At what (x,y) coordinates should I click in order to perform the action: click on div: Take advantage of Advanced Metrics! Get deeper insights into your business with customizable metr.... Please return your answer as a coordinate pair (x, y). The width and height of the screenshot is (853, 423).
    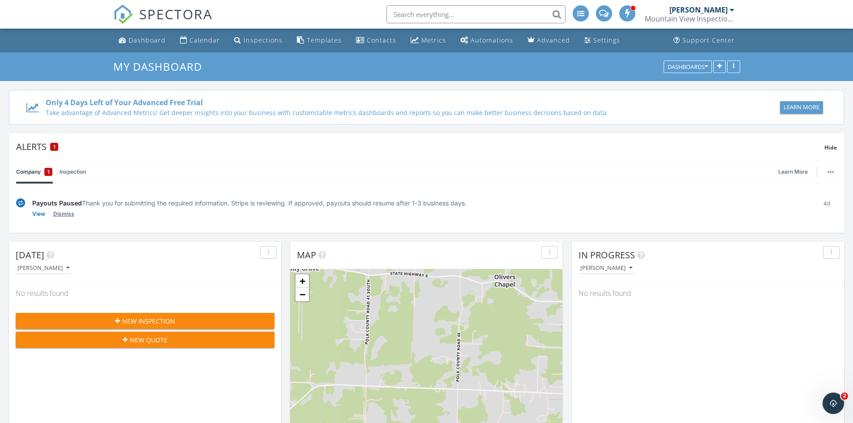
    Looking at the image, I should click on (371, 112).